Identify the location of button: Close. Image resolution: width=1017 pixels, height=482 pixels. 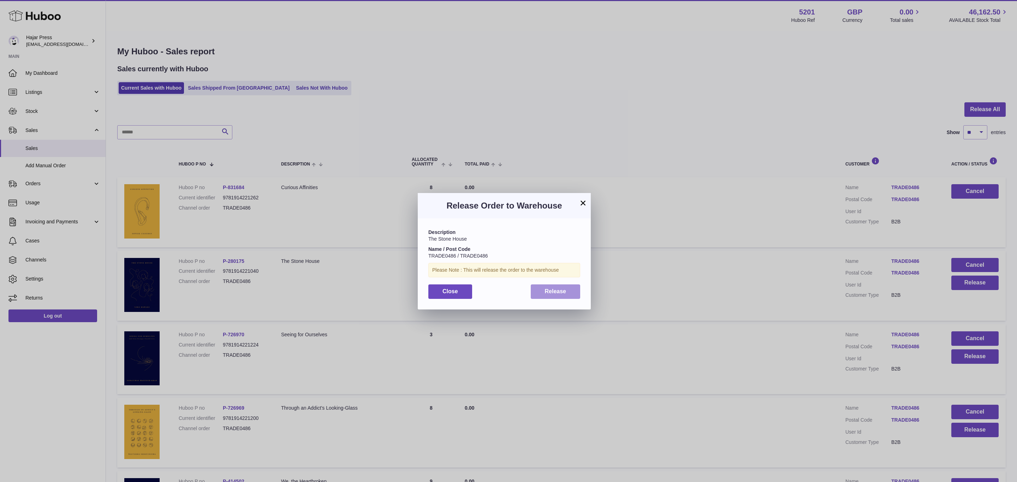
(450, 292).